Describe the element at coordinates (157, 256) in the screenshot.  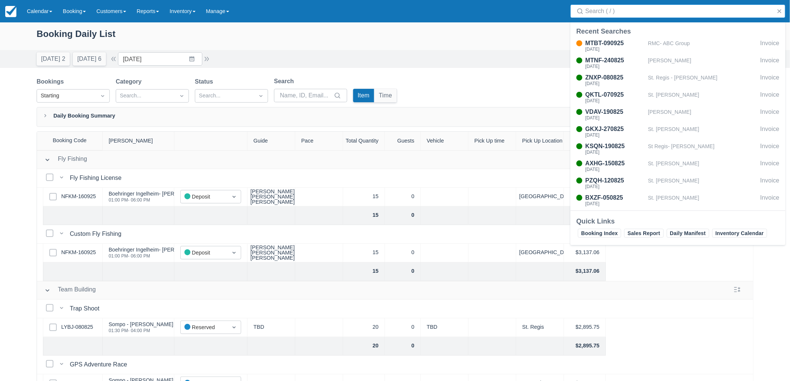
I see `div: 01:00 PM - 06:00 PM` at that location.